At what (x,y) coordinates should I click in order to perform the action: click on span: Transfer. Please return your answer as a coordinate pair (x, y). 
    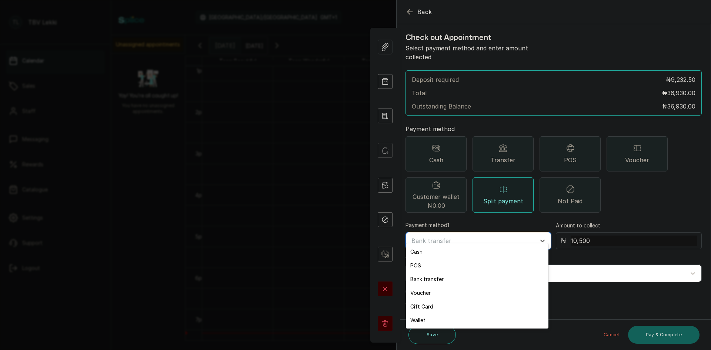
    Looking at the image, I should click on (503, 160).